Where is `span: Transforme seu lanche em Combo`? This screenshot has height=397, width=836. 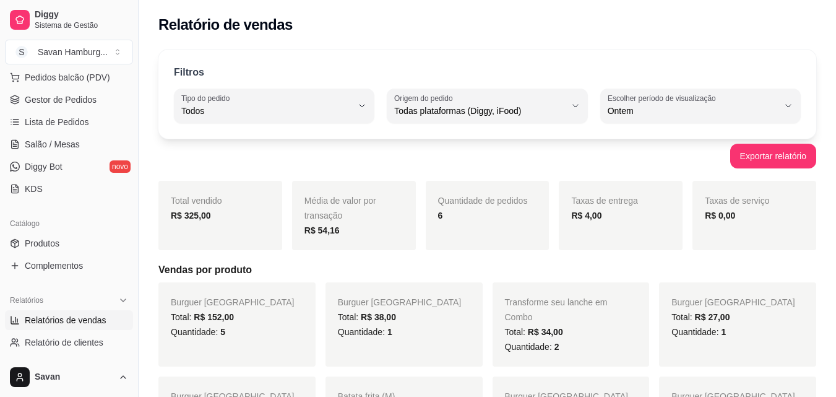 span: Transforme seu lanche em Combo is located at coordinates (557, 310).